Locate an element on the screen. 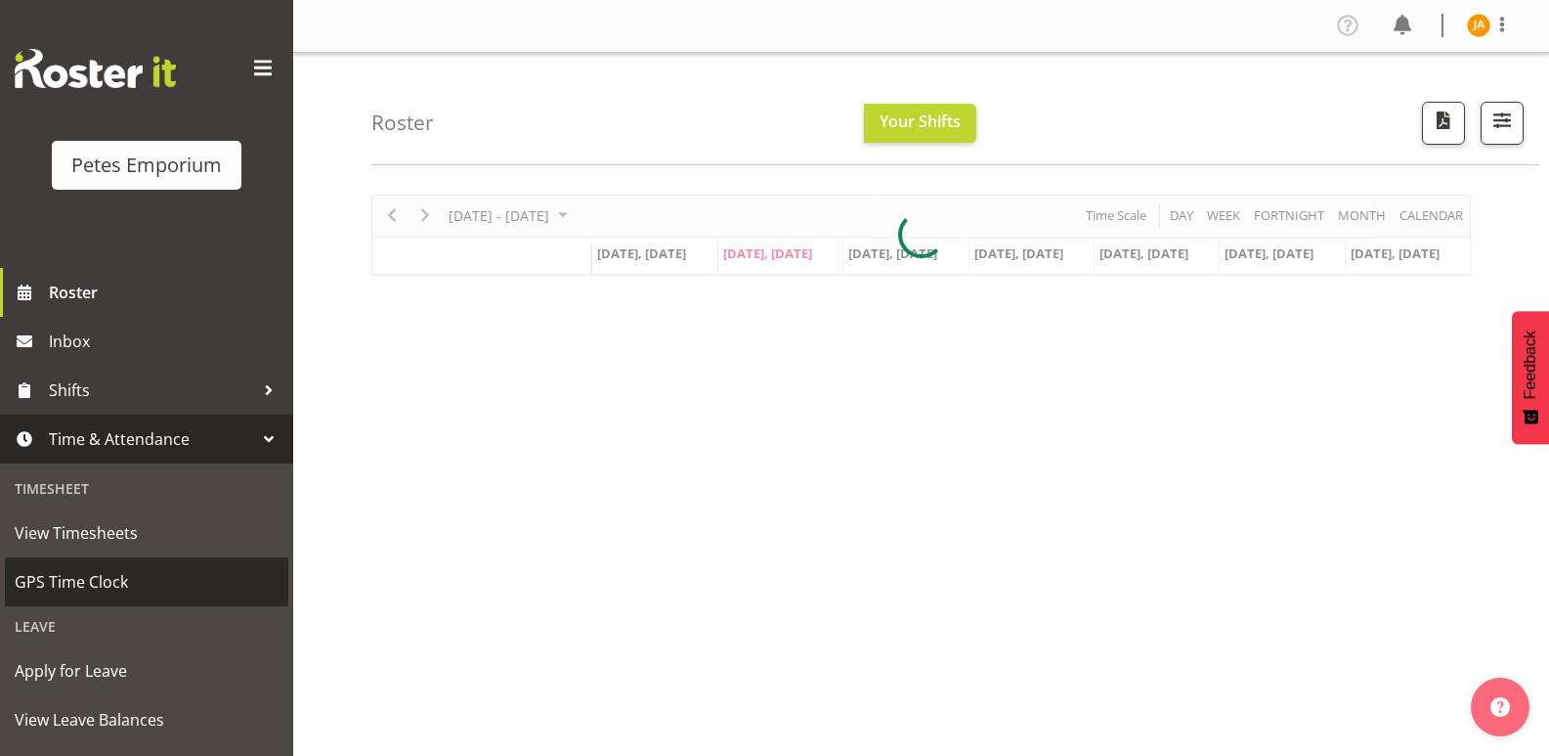 The width and height of the screenshot is (1549, 756). button: Filter Shifts is located at coordinates (1503, 123).